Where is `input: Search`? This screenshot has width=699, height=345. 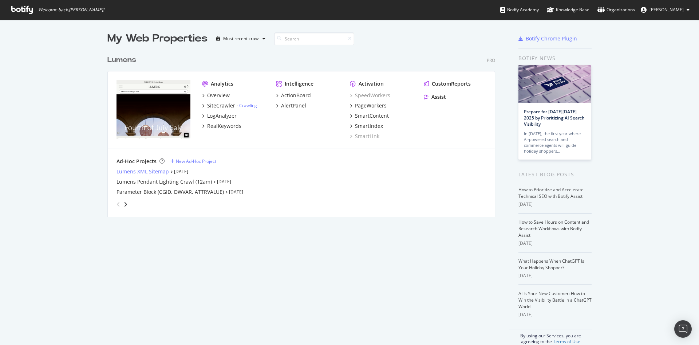 input: Search is located at coordinates (314, 39).